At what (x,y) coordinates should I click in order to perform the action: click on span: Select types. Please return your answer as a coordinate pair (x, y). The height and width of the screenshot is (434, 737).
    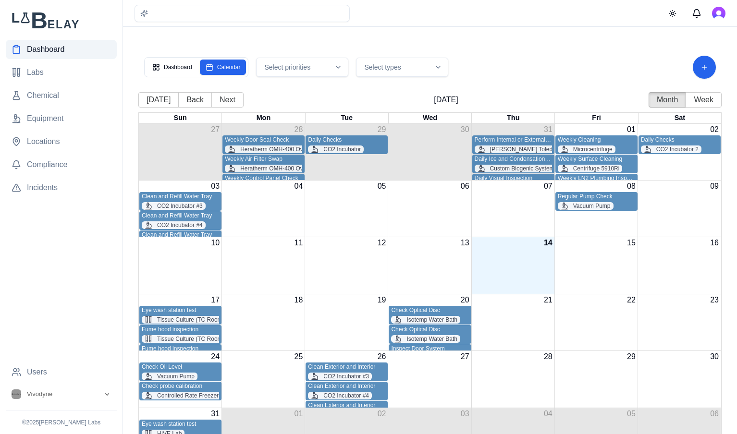
    Looking at the image, I should click on (382, 67).